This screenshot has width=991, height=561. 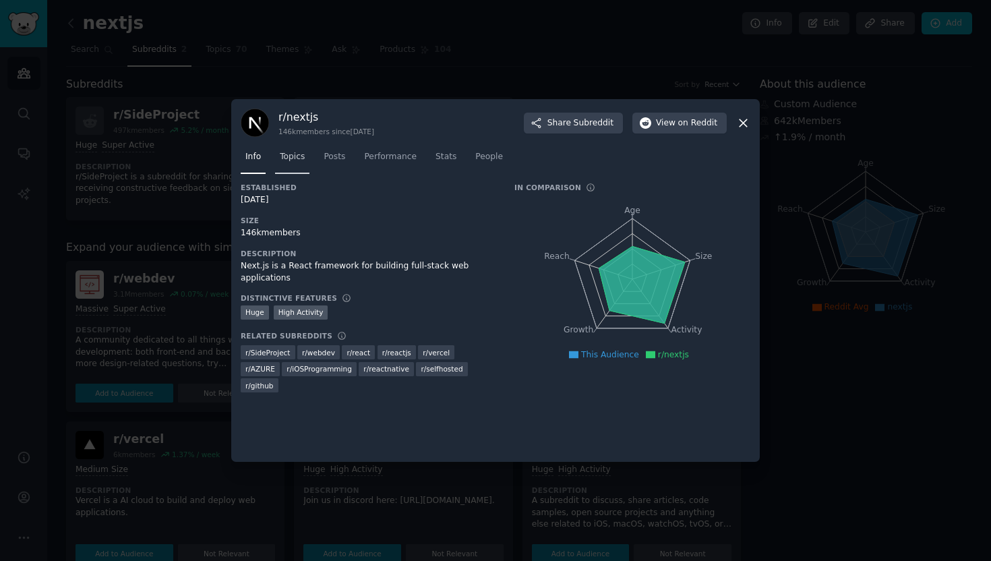 What do you see at coordinates (579, 330) in the screenshot?
I see `tspan: Growth` at bounding box center [579, 330].